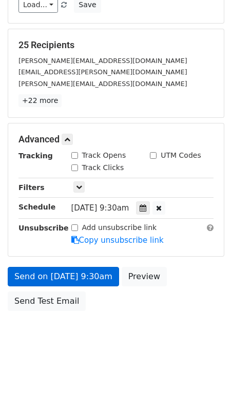 The image size is (232, 397). I want to click on a: Send Test Email, so click(47, 302).